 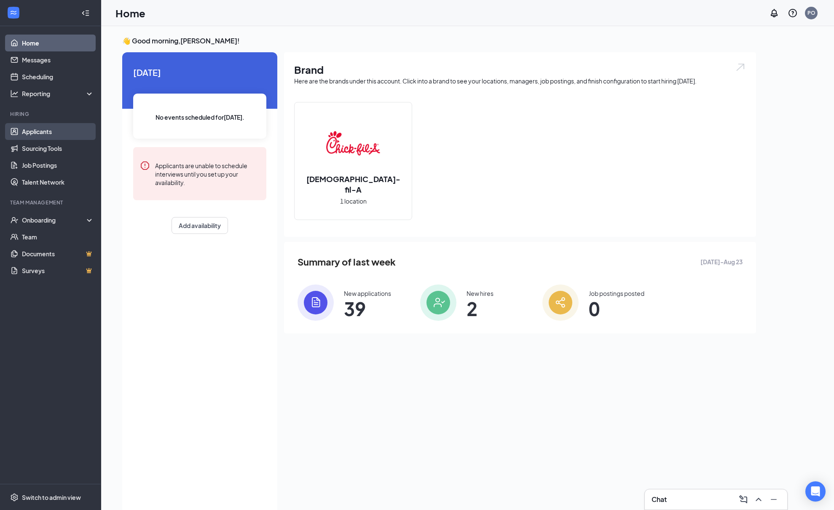 I want to click on svg: WorkstreamLogo, so click(x=13, y=13).